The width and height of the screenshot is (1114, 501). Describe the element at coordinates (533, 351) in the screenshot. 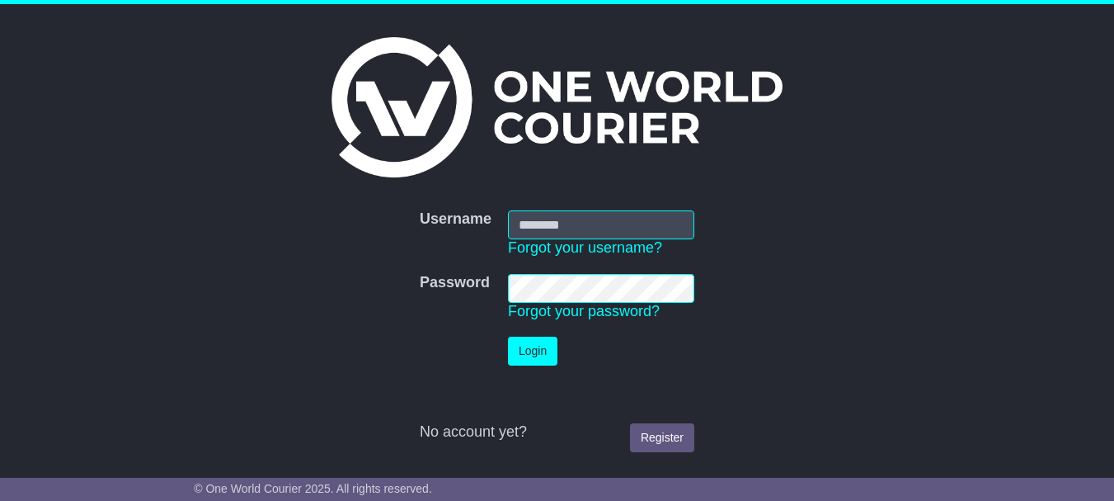

I see `button: Login` at that location.